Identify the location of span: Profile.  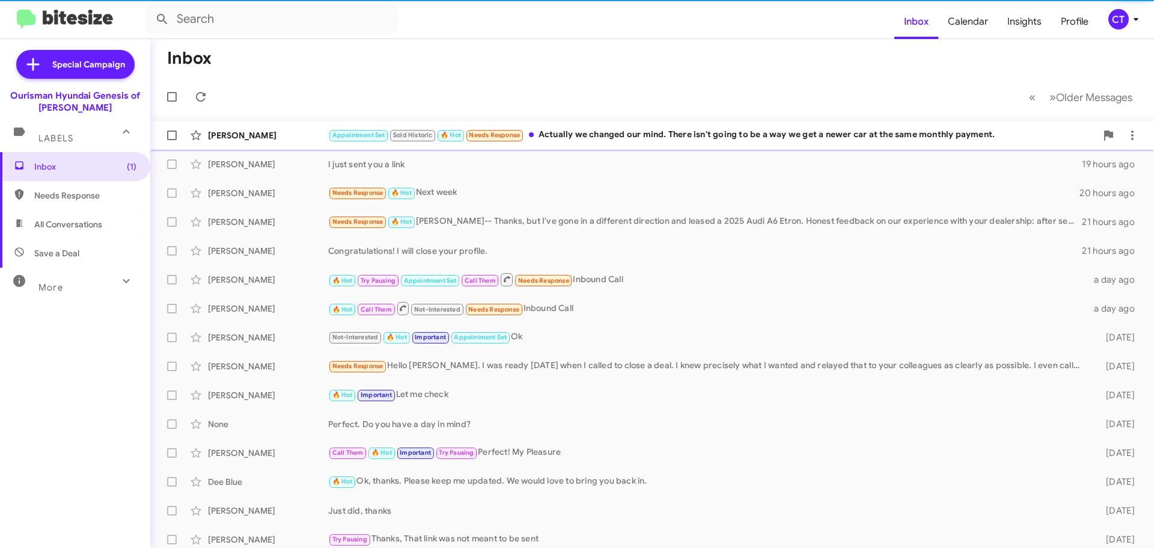
(1075, 22).